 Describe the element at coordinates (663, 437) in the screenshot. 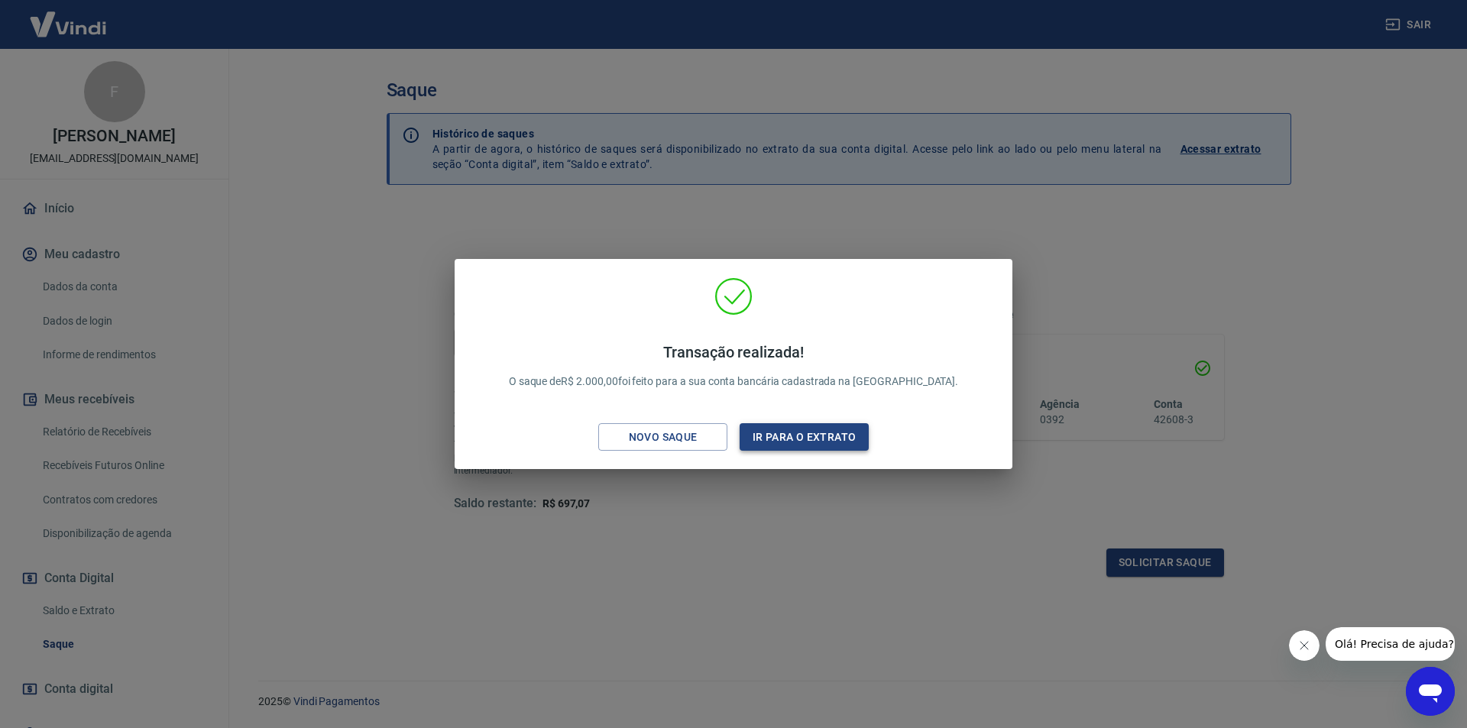

I see `div: Novo saque` at that location.